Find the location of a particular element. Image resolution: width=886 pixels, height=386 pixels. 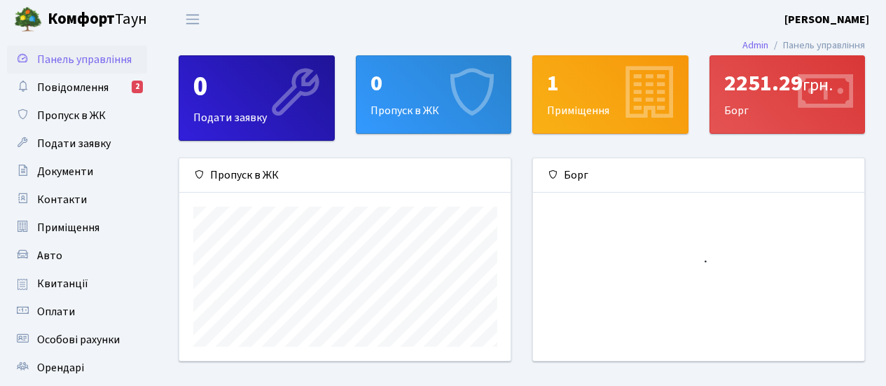

span: Таун is located at coordinates (97, 20).